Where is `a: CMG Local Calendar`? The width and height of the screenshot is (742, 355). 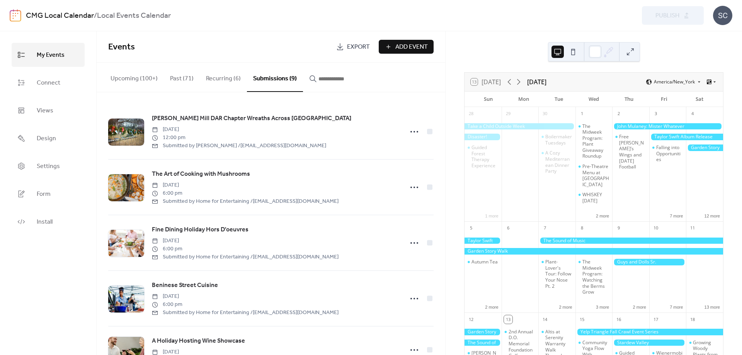 a: CMG Local Calendar is located at coordinates (60, 16).